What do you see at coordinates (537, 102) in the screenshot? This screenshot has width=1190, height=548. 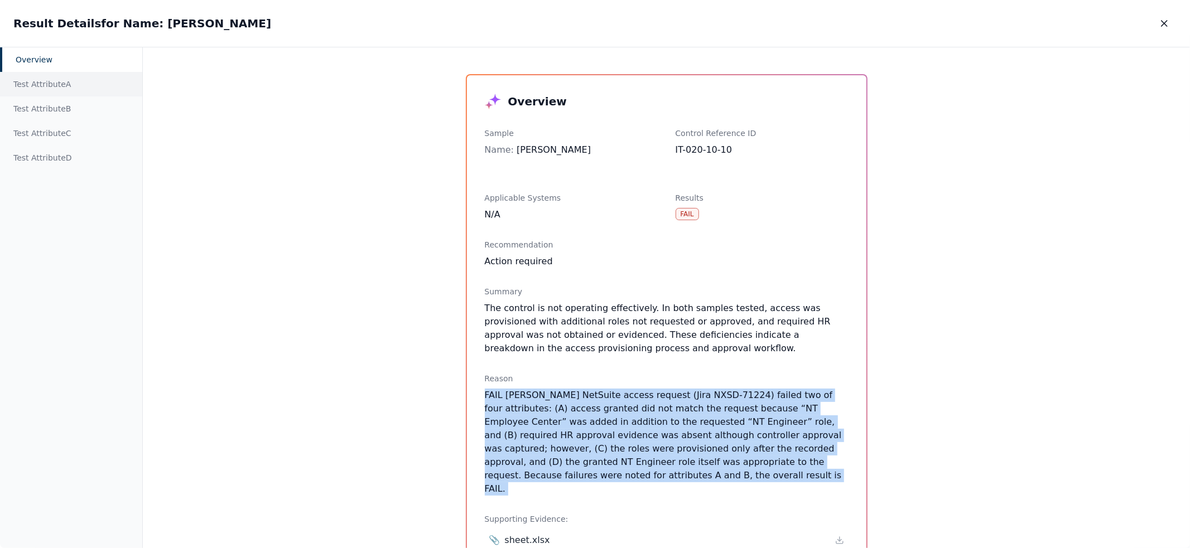 I see `h3: Overview` at bounding box center [537, 102].